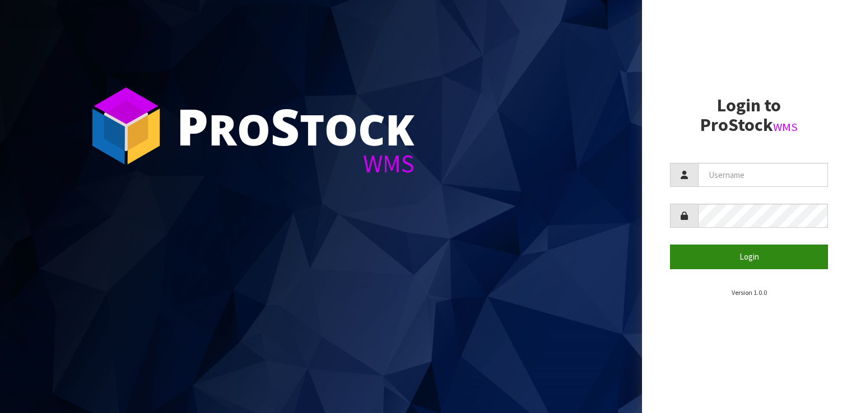  I want to click on small: WMS, so click(785, 127).